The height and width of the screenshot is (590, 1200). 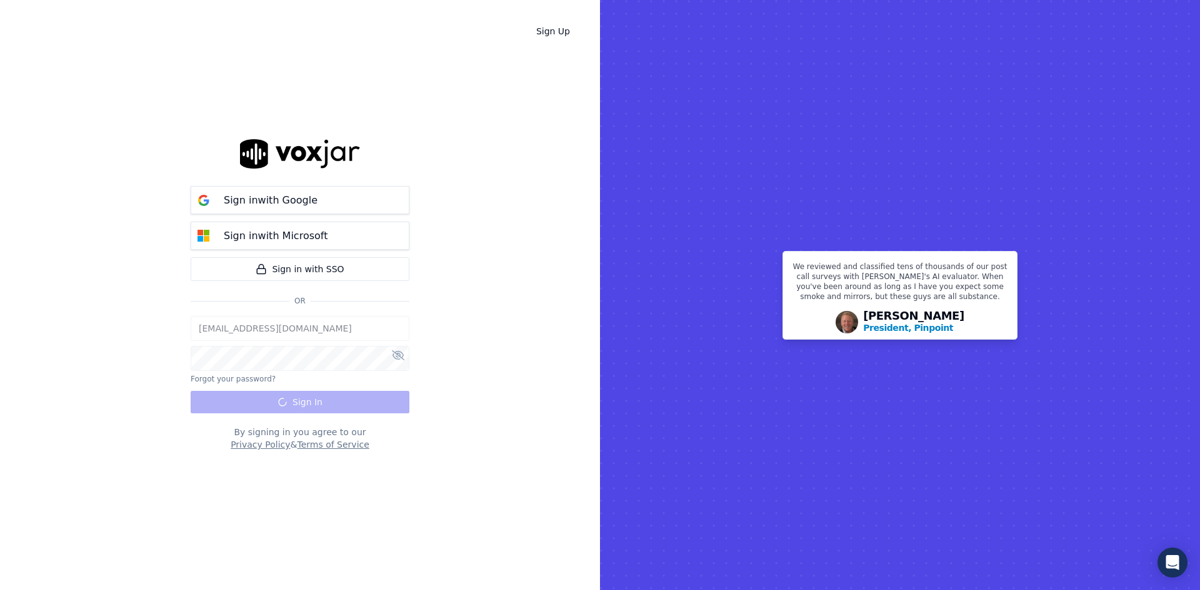 I want to click on button: Privacy Policy, so click(x=260, y=445).